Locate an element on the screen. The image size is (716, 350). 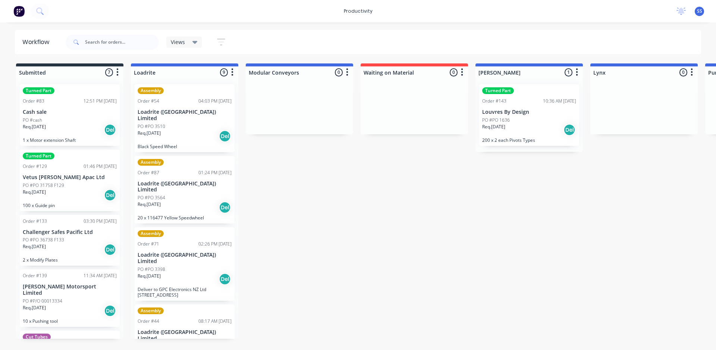
div: Order #54 is located at coordinates (148, 101).